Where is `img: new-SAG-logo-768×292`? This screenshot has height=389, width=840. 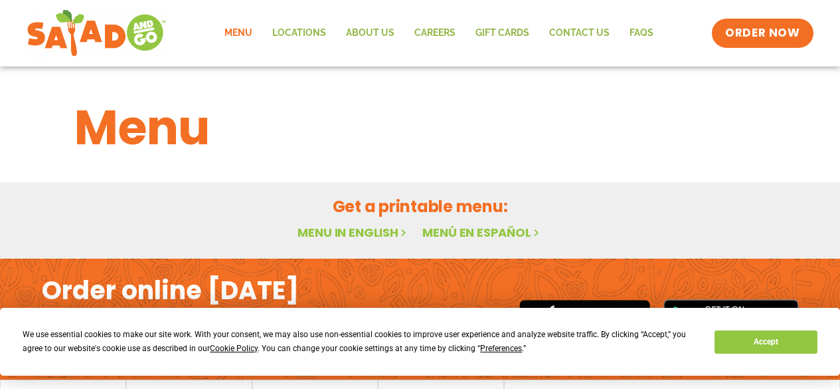
img: new-SAG-logo-768×292 is located at coordinates (96, 33).